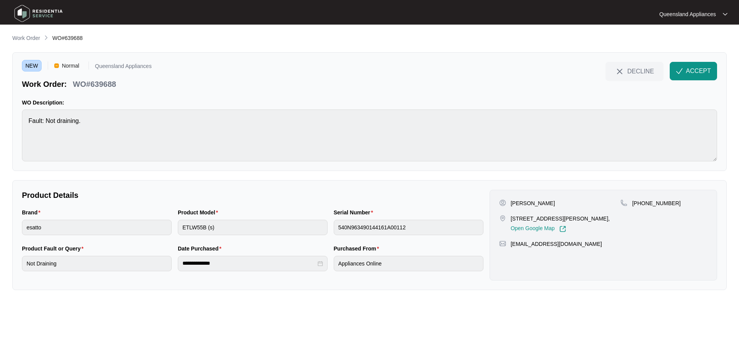 This screenshot has width=739, height=350. What do you see at coordinates (698, 71) in the screenshot?
I see `span: ACCEPT` at bounding box center [698, 71].